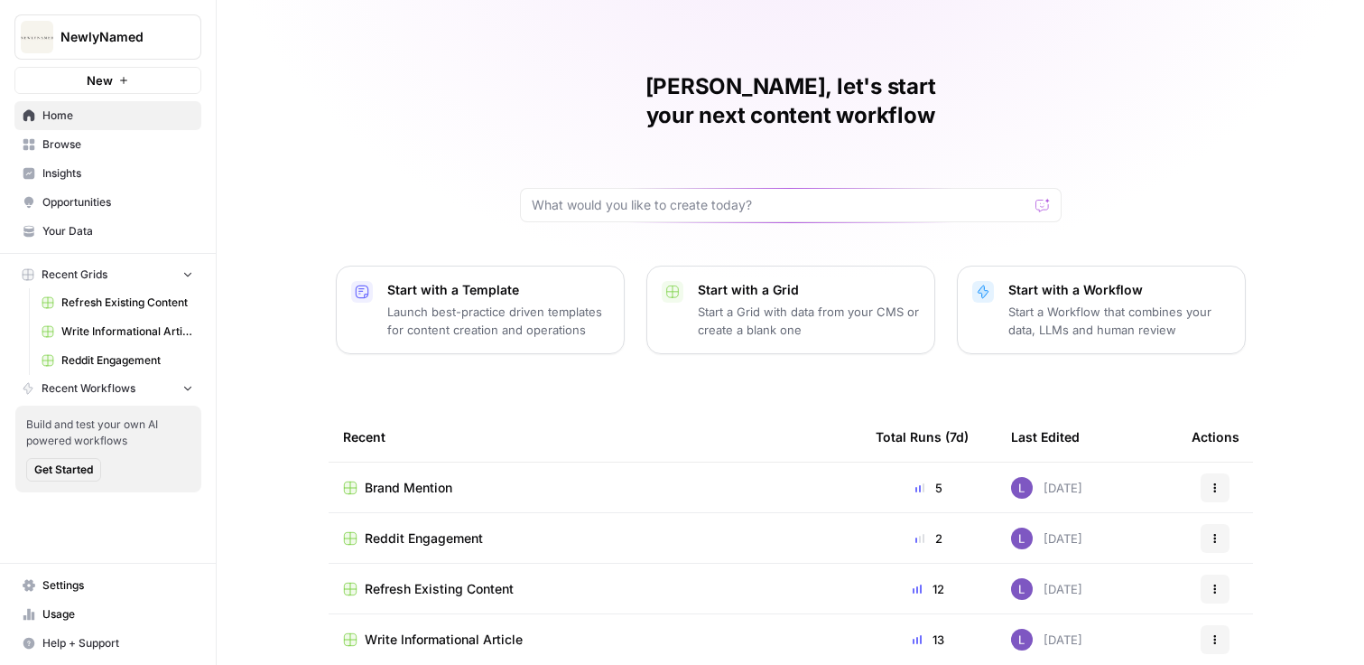 This screenshot has height=665, width=1364. I want to click on span: Recent Grids, so click(74, 274).